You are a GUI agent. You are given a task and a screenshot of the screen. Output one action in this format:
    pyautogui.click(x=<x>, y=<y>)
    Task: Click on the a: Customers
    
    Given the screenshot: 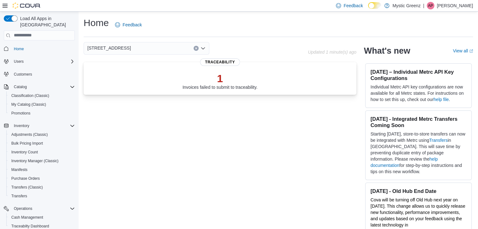 What is the action you would take?
    pyautogui.click(x=23, y=74)
    